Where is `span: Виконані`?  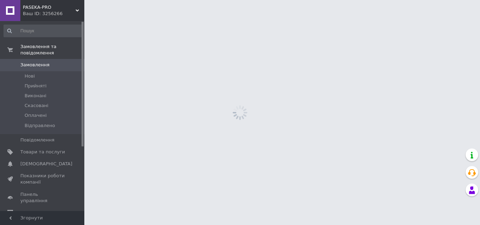 span: Виконані is located at coordinates (36, 96).